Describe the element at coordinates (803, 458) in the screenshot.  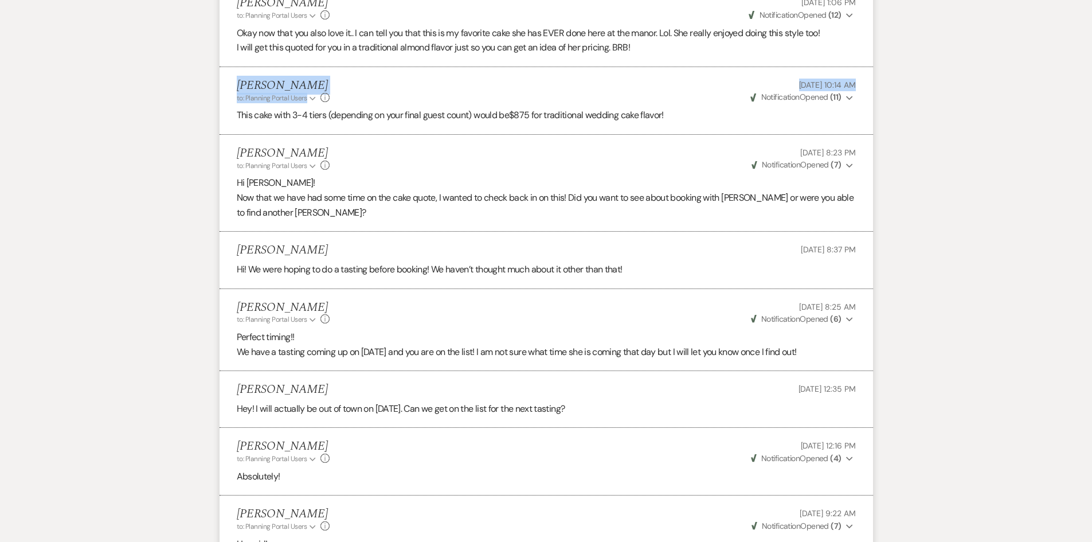
I see `button: NotificationOpened (4)` at that location.